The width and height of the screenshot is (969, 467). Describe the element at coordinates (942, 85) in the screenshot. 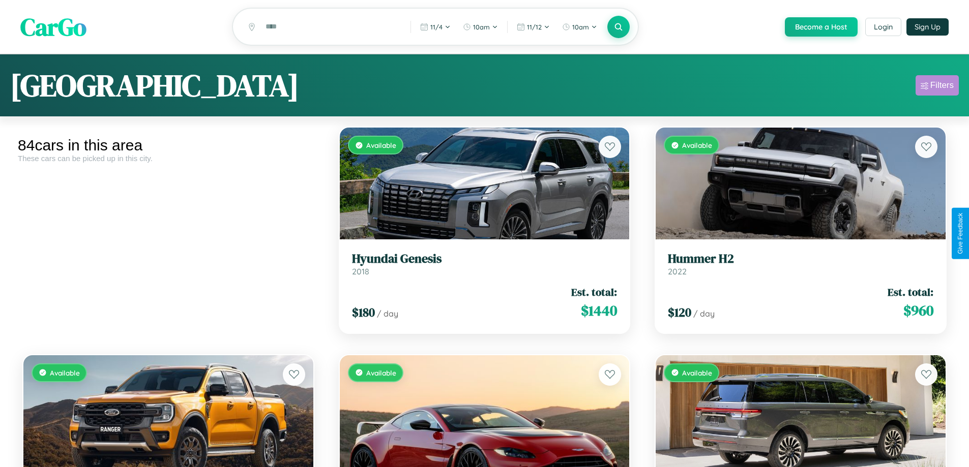

I see `div: Filters` at that location.